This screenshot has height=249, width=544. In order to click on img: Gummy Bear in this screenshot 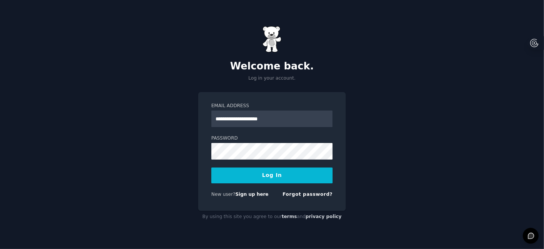, I will do `click(272, 39)`.